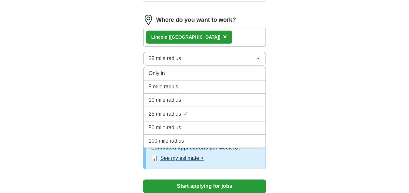 Image resolution: width=409 pixels, height=193 pixels. I want to click on span: 100 mile radius, so click(166, 141).